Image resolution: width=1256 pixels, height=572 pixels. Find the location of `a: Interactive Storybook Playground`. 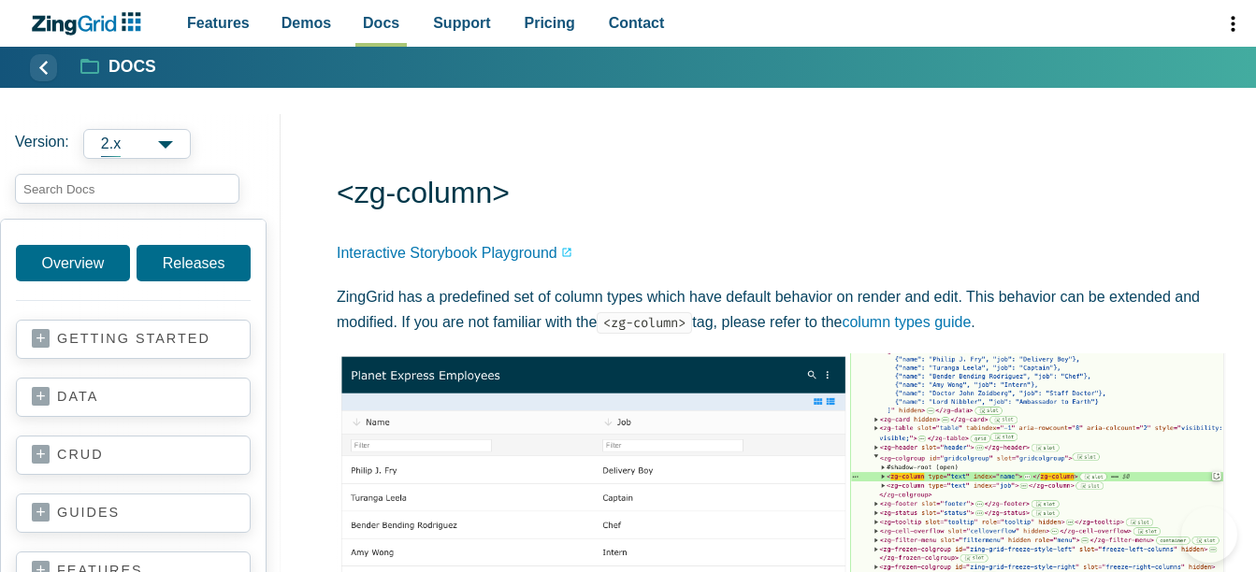

a: Interactive Storybook Playground is located at coordinates (454, 252).